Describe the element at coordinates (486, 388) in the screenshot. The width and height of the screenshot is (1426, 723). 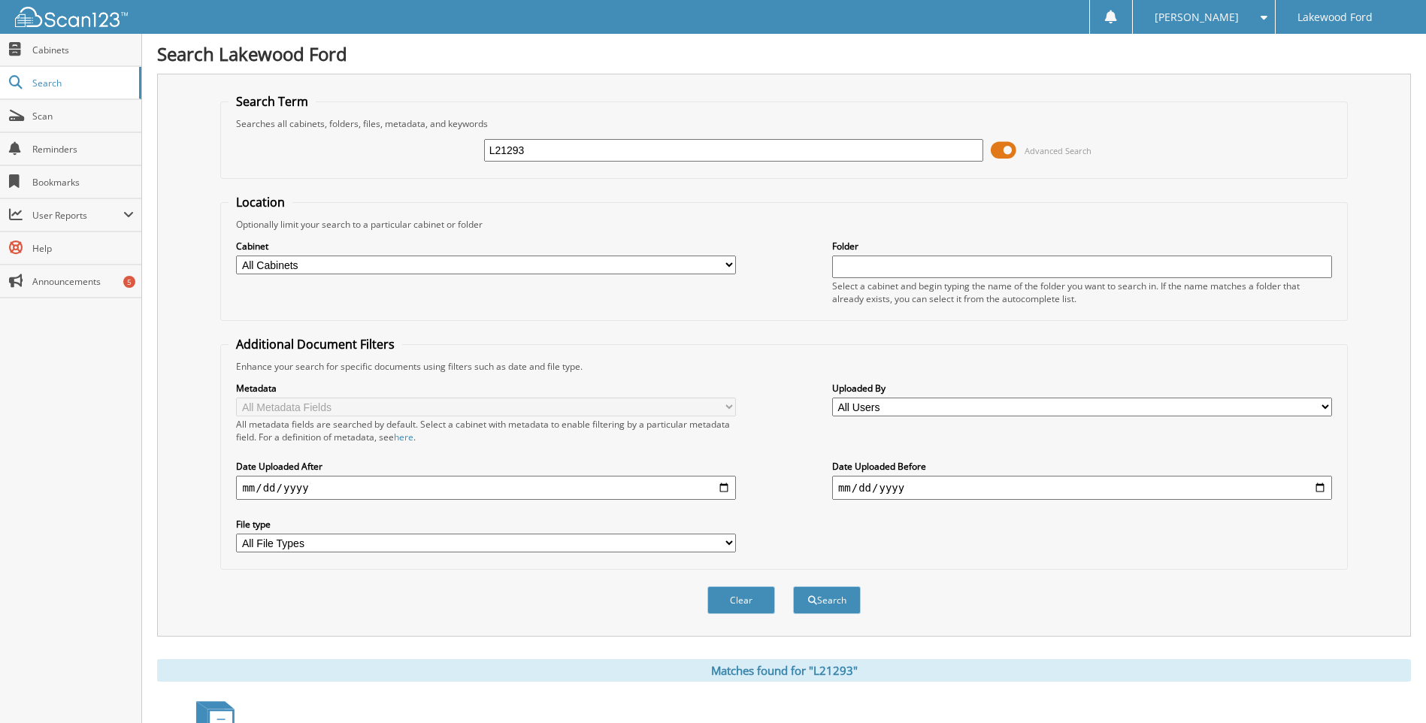
I see `label: Metadata` at that location.